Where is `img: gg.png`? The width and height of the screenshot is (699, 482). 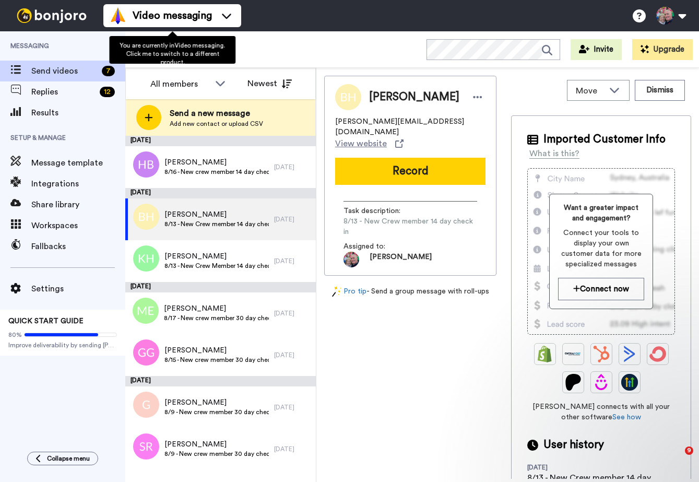
img: gg.png is located at coordinates (146, 352).